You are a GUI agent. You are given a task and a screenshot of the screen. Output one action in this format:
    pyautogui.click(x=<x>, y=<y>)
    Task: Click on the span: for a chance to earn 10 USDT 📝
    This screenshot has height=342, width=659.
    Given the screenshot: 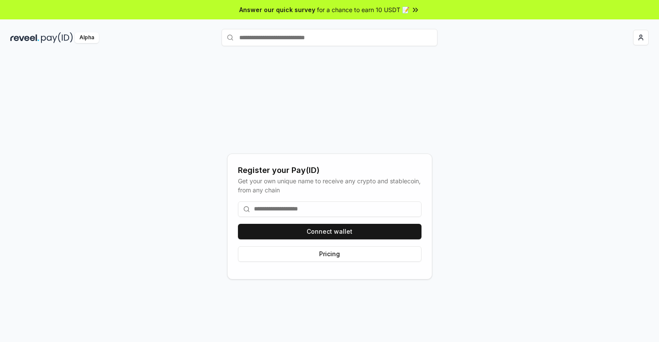 What is the action you would take?
    pyautogui.click(x=363, y=9)
    